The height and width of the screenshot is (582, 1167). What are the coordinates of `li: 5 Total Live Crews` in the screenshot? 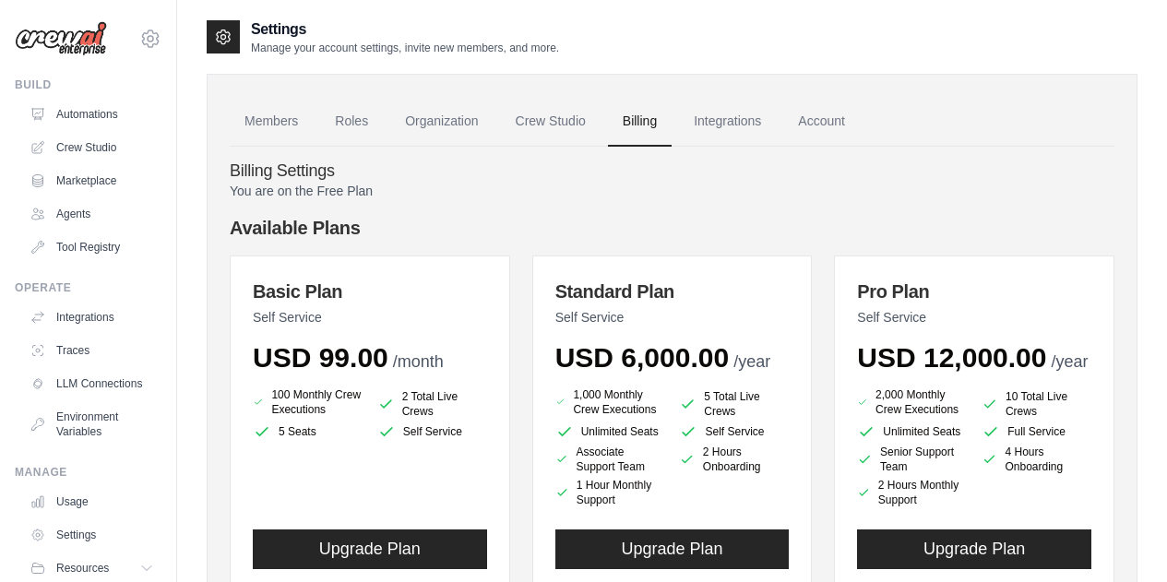 It's located at (733, 404).